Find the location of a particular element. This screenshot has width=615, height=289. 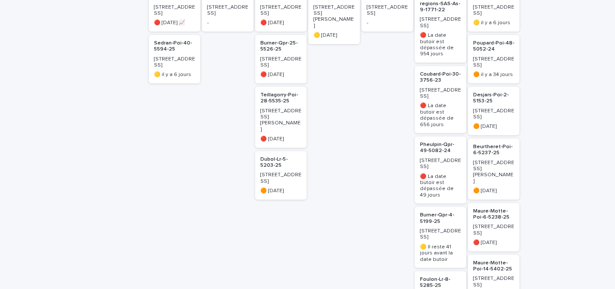

p: 🔴 La date butoir est dépassée de 656 jours is located at coordinates (440, 116).